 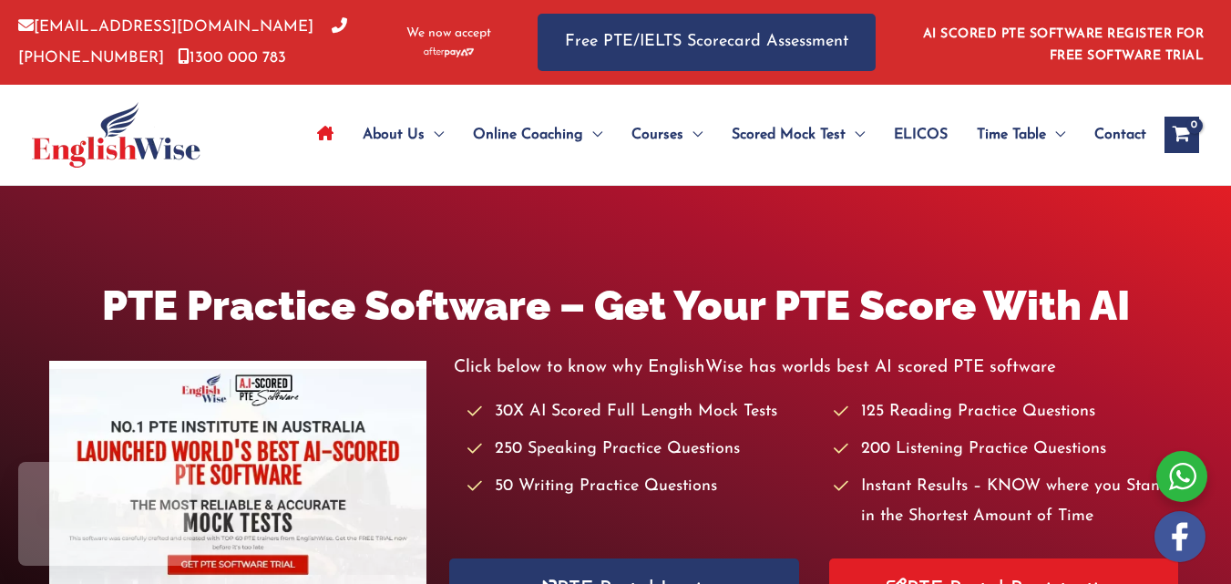 What do you see at coordinates (641, 449) in the screenshot?
I see `li: 250 Speaking Practice Questions` at bounding box center [641, 449].